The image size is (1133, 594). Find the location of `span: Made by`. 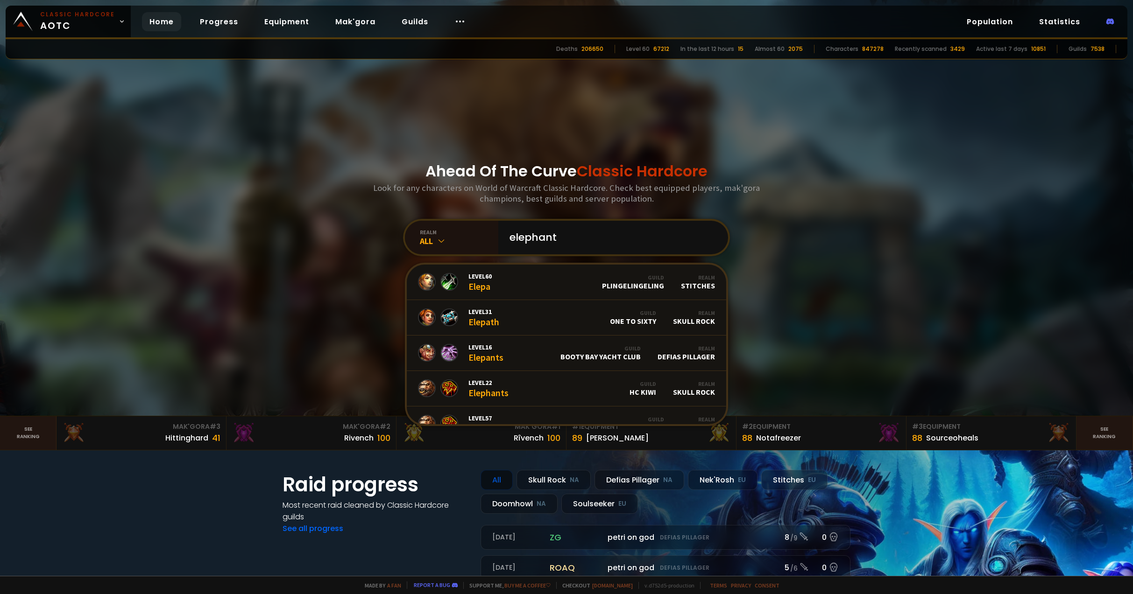

span: Made by is located at coordinates (380, 586).